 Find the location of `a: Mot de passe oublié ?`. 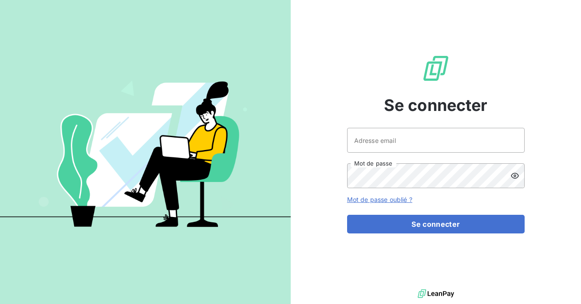

a: Mot de passe oublié ? is located at coordinates (379, 199).